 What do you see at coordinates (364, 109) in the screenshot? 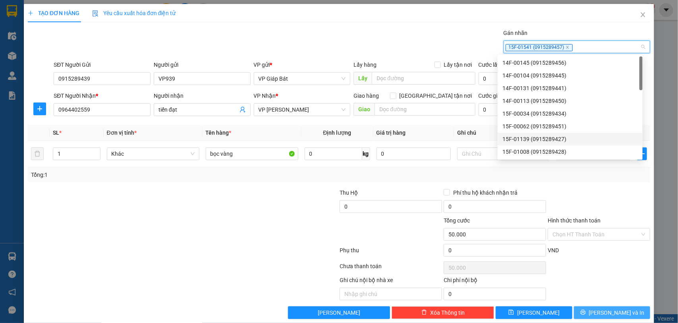
I see `span: Giao` at bounding box center [364, 109].